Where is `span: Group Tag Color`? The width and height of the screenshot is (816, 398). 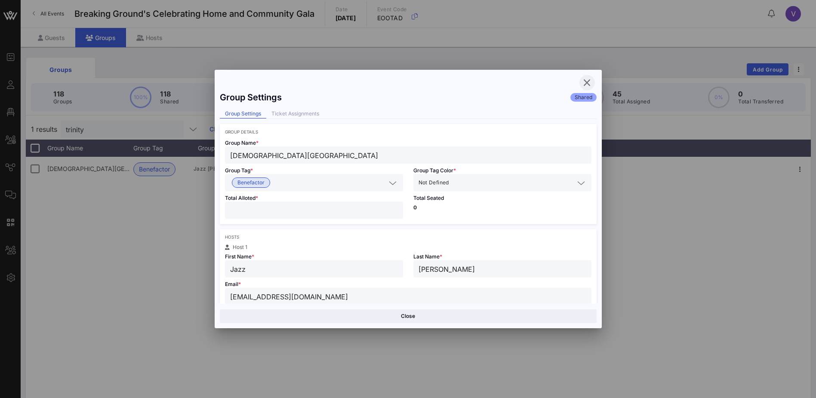 span: Group Tag Color is located at coordinates (435, 170).